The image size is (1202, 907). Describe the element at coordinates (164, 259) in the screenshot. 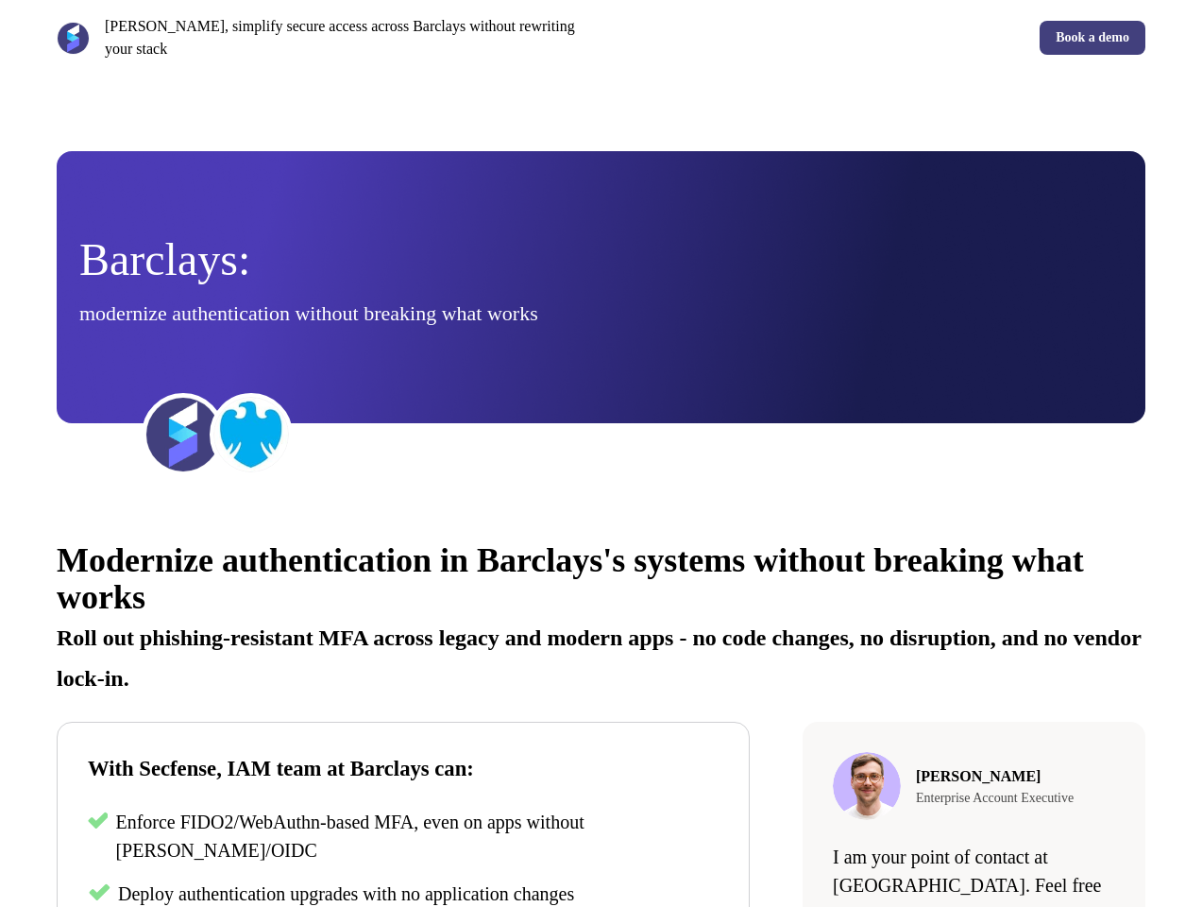

I see `span: Barclays:` at that location.